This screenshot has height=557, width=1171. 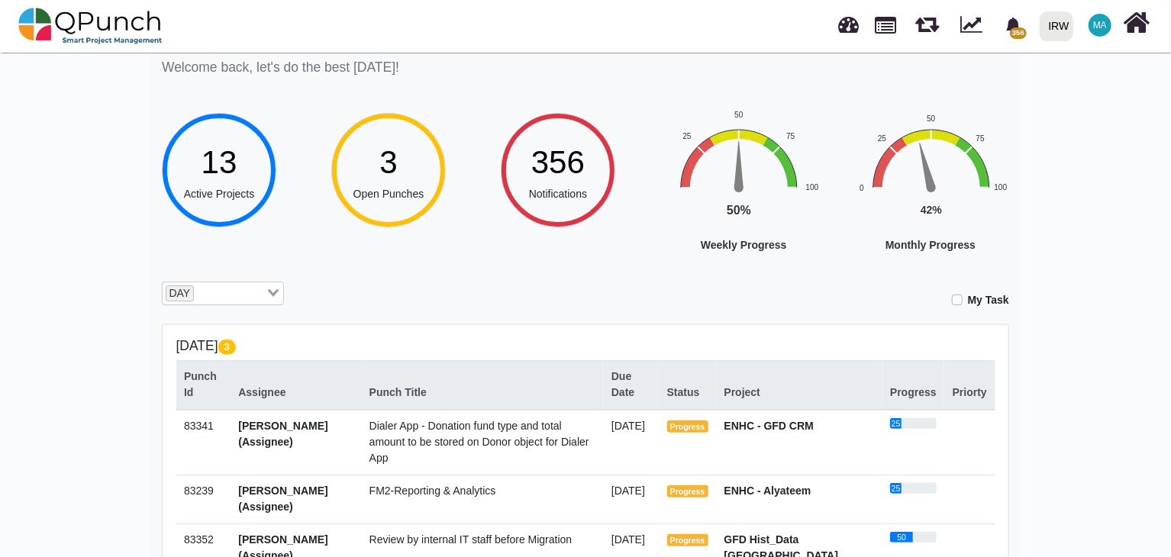 What do you see at coordinates (295, 392) in the screenshot?
I see `div: Assignee` at bounding box center [295, 392].